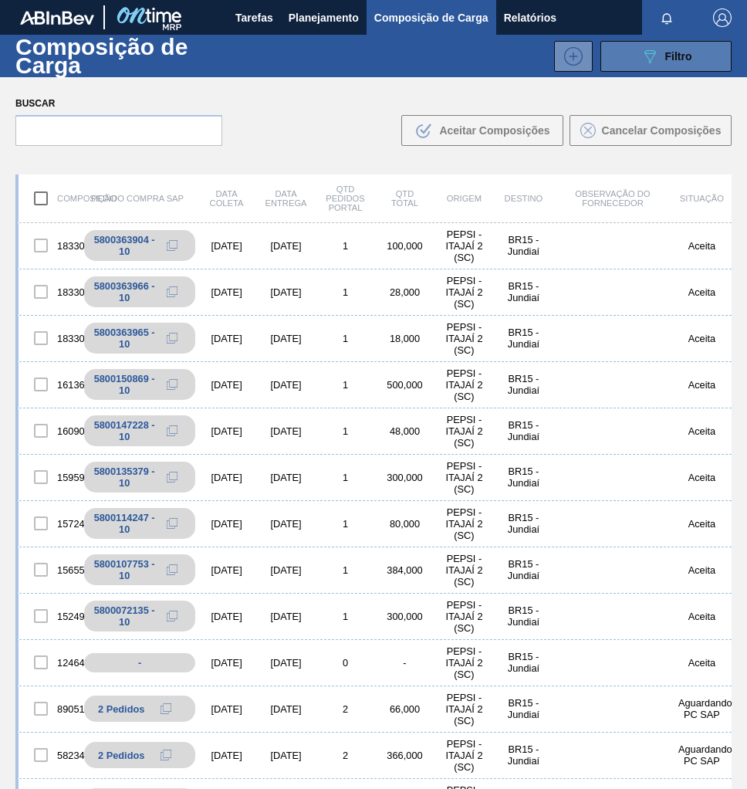 Image resolution: width=747 pixels, height=789 pixels. Describe the element at coordinates (404, 616) in the screenshot. I see `div: 300,000` at that location.